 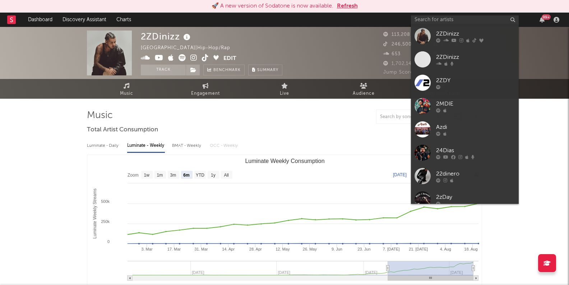 What do you see at coordinates (414, 117) in the screenshot?
I see `input: Search by song name or URL` at bounding box center [414, 117].